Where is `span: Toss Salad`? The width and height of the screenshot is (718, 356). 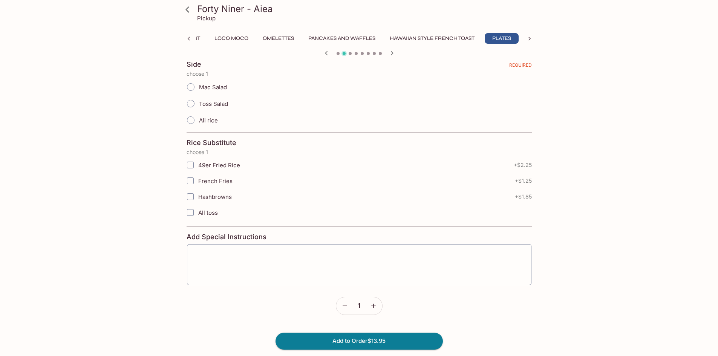
span: Toss Salad is located at coordinates (213, 104).